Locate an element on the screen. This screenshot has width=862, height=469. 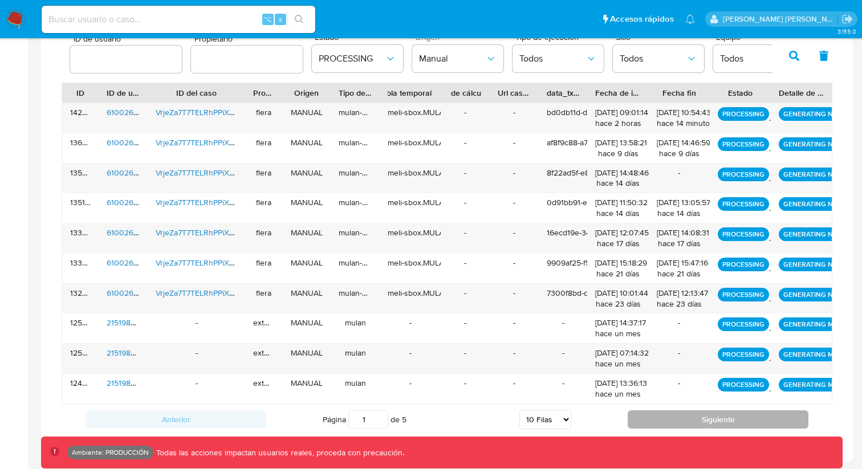
button: search-icon is located at coordinates (299, 19).